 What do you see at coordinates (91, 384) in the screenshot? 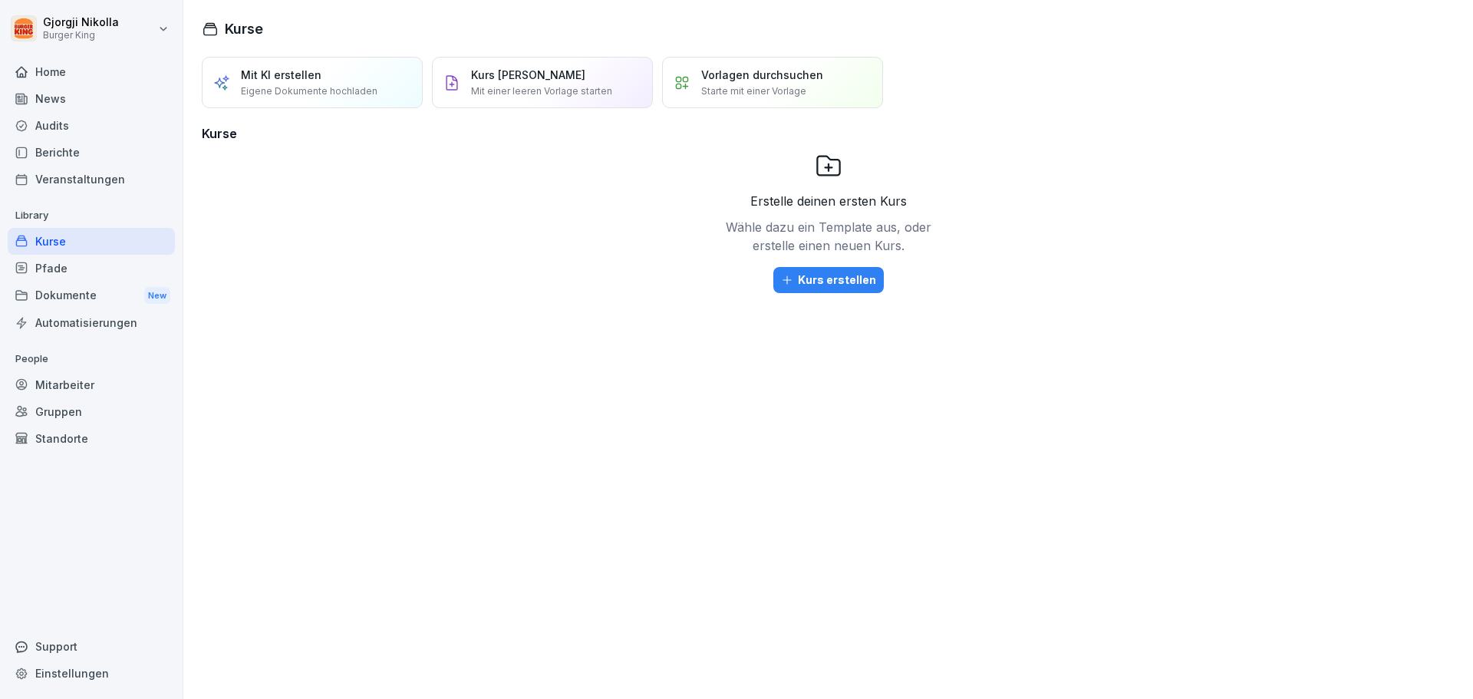
I see `a: Mitarbeiter` at bounding box center [91, 384].